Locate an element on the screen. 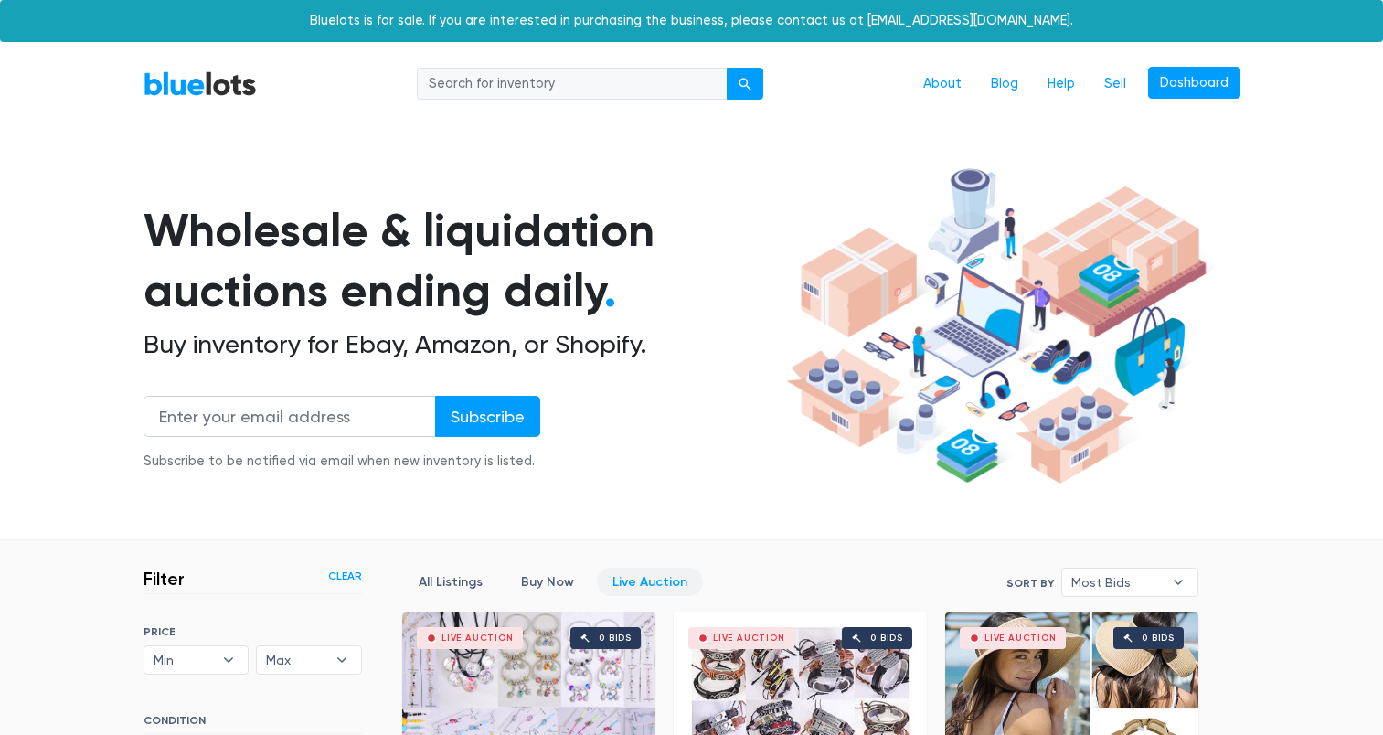 The image size is (1383, 735). a: Live Auction is located at coordinates (650, 581).